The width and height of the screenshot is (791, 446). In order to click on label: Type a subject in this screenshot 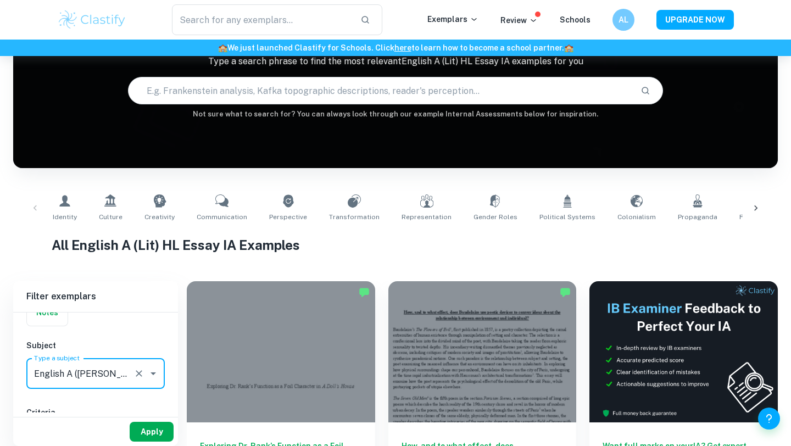, I will do `click(57, 358)`.